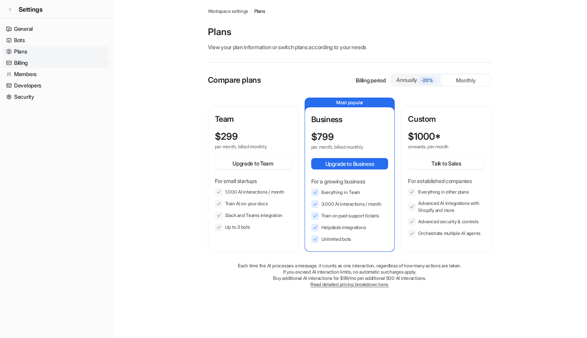 The width and height of the screenshot is (587, 338). Describe the element at coordinates (349, 284) in the screenshot. I see `a: Read detailed pricing breakdown here.` at that location.